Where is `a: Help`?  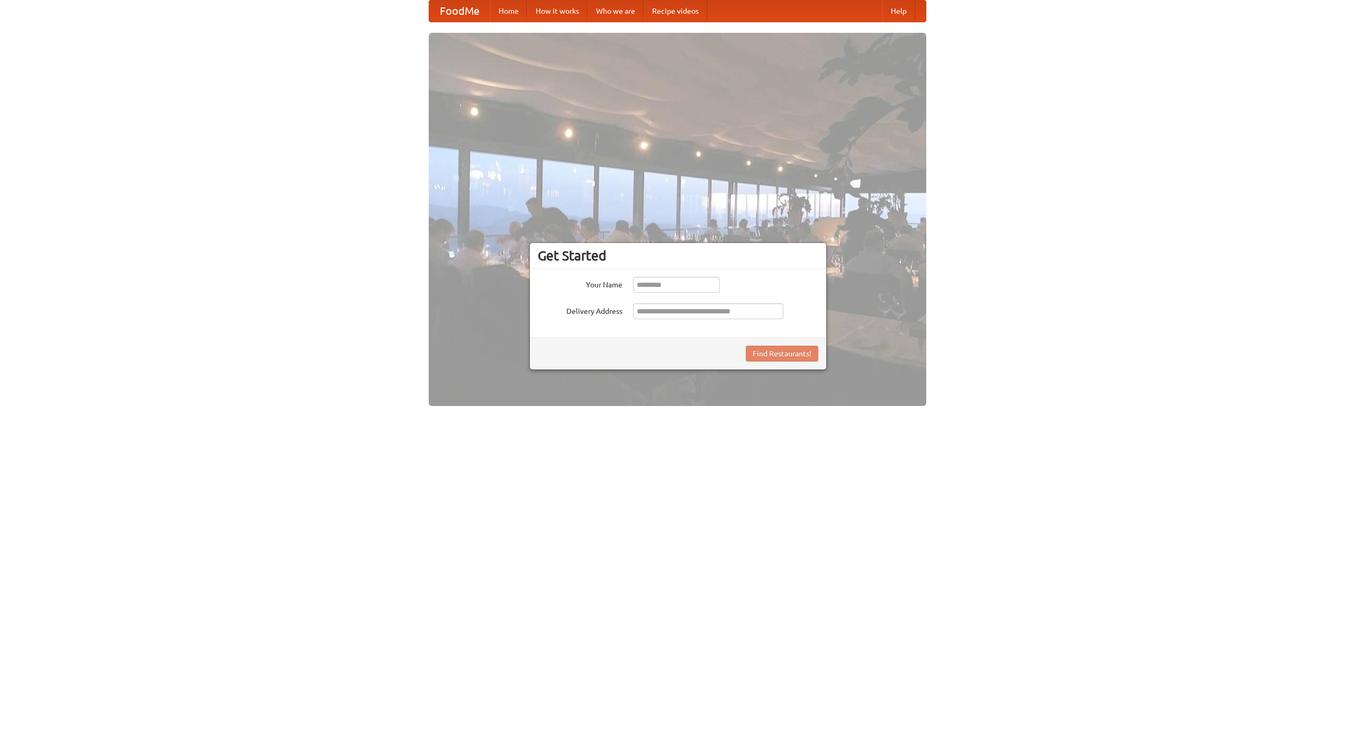 a: Help is located at coordinates (899, 11).